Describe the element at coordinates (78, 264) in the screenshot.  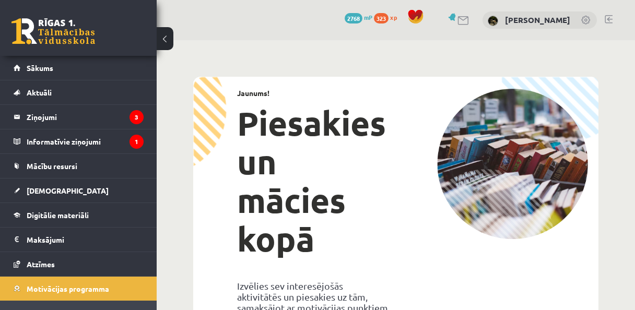
I see `a: Atzīmes` at that location.